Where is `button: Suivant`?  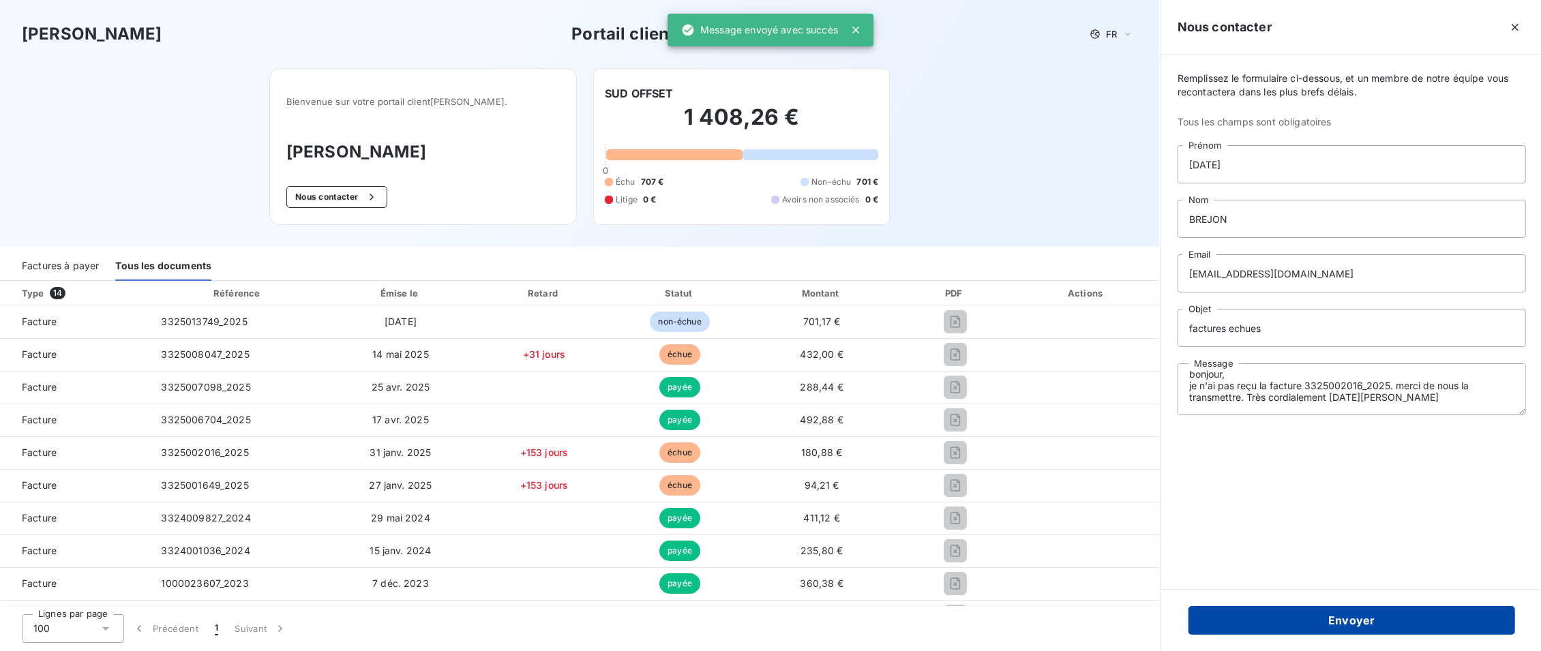
button: Suivant is located at coordinates (260, 629).